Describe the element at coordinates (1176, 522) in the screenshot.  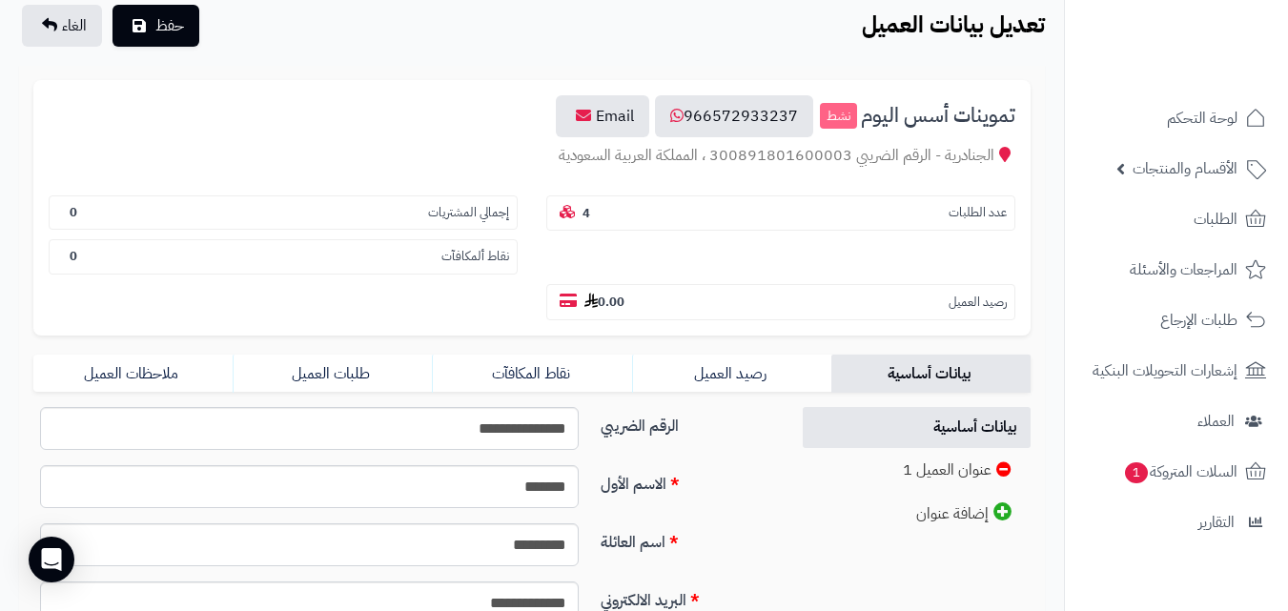
I see `a: التقارير` at that location.